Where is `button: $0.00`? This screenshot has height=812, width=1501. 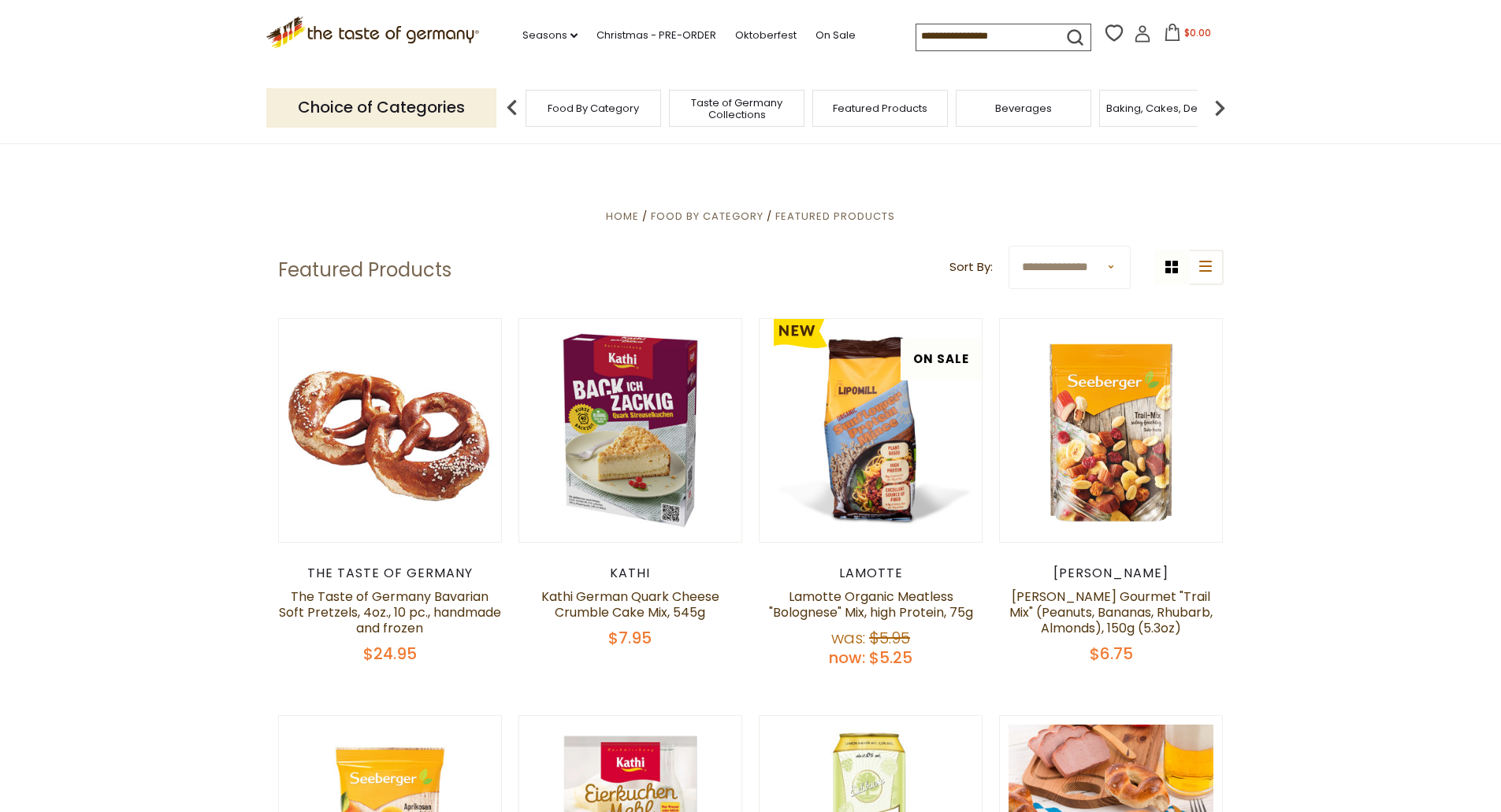 button: $0.00 is located at coordinates (1187, 36).